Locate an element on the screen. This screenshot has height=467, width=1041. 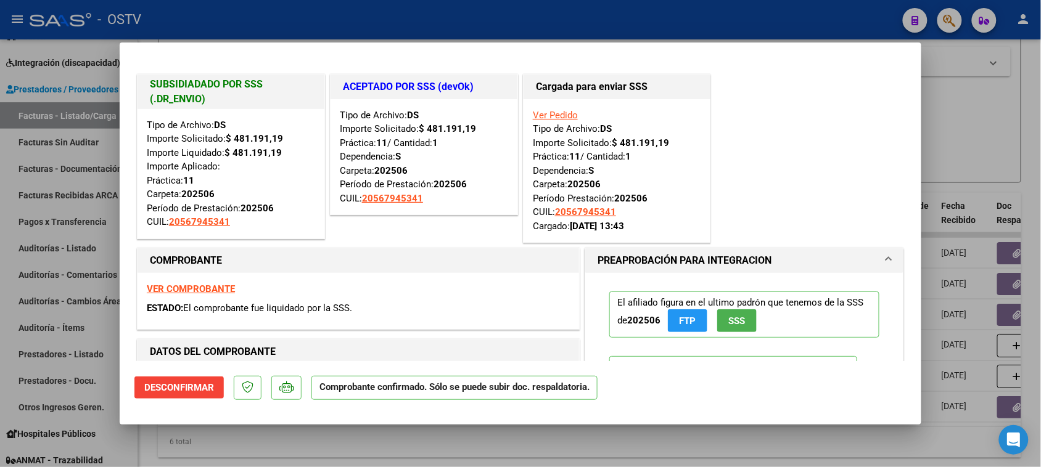
span: FTP is located at coordinates (688, 321).